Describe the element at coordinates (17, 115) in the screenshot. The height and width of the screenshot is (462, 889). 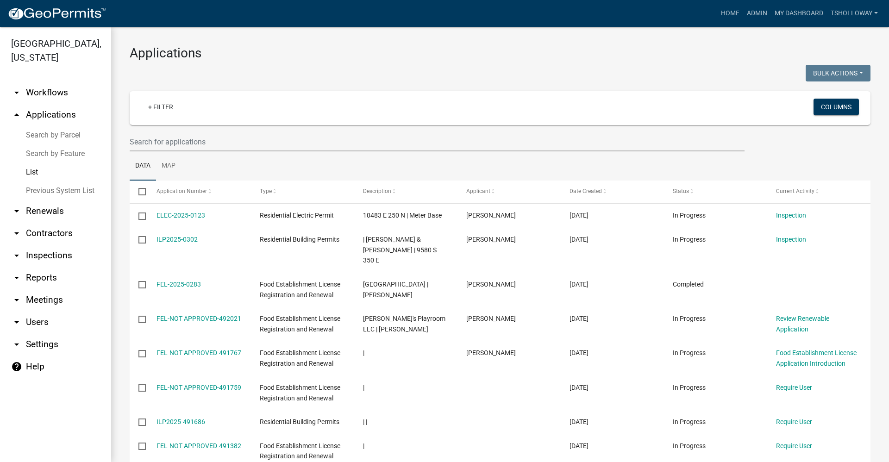
I see `i: arrow_drop_up` at that location.